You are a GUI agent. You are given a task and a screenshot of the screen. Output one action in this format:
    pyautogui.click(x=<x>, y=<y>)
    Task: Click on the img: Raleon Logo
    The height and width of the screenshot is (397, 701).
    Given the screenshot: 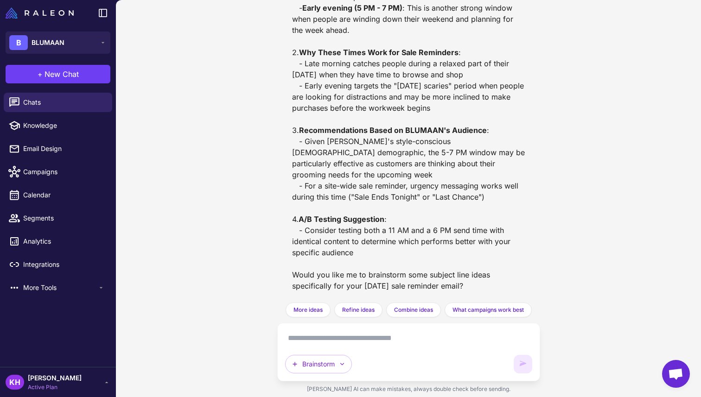 What is the action you would take?
    pyautogui.click(x=39, y=13)
    